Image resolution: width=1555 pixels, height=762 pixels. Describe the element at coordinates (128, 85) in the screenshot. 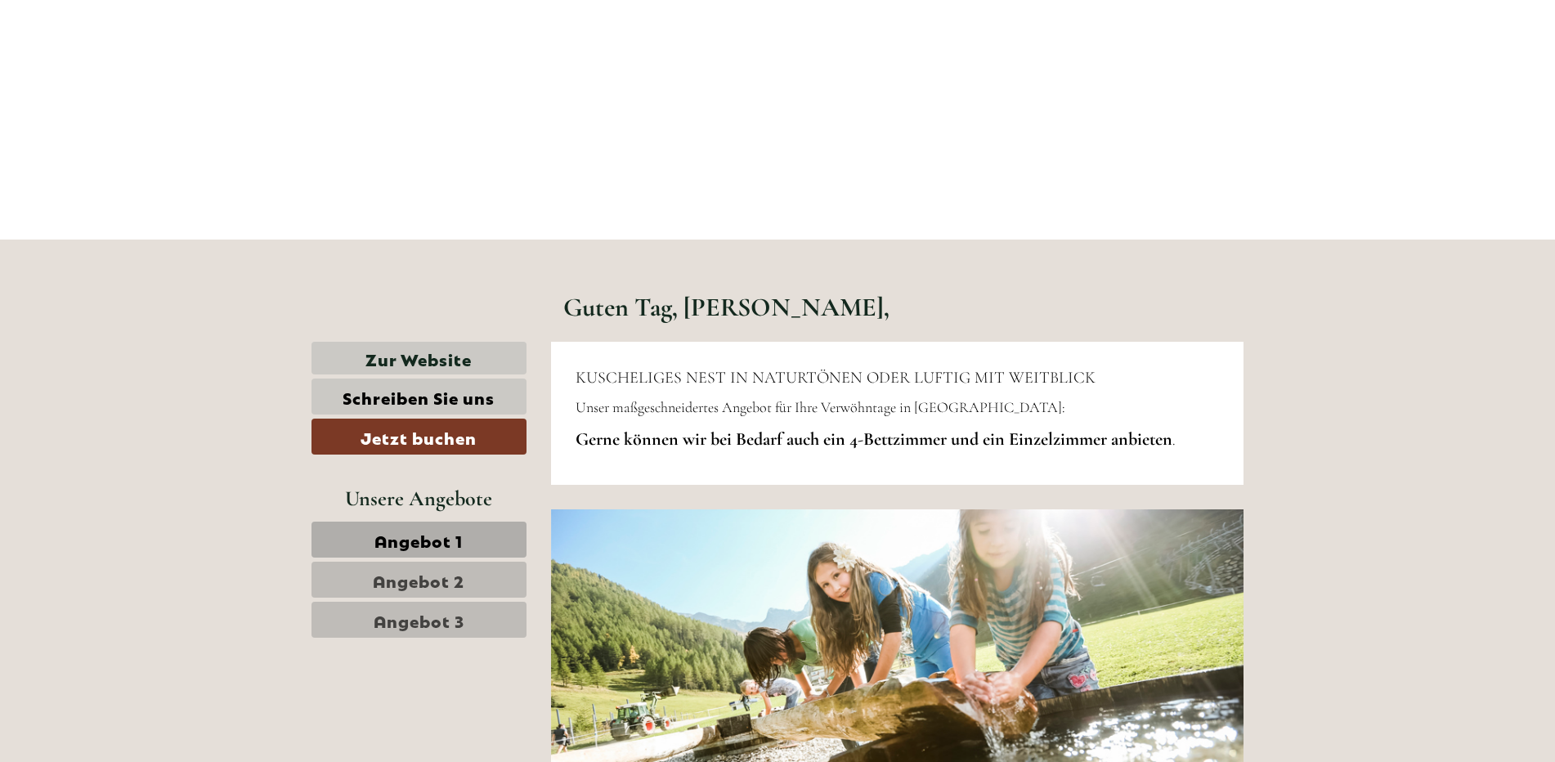

I see `small: 13:39` at that location.